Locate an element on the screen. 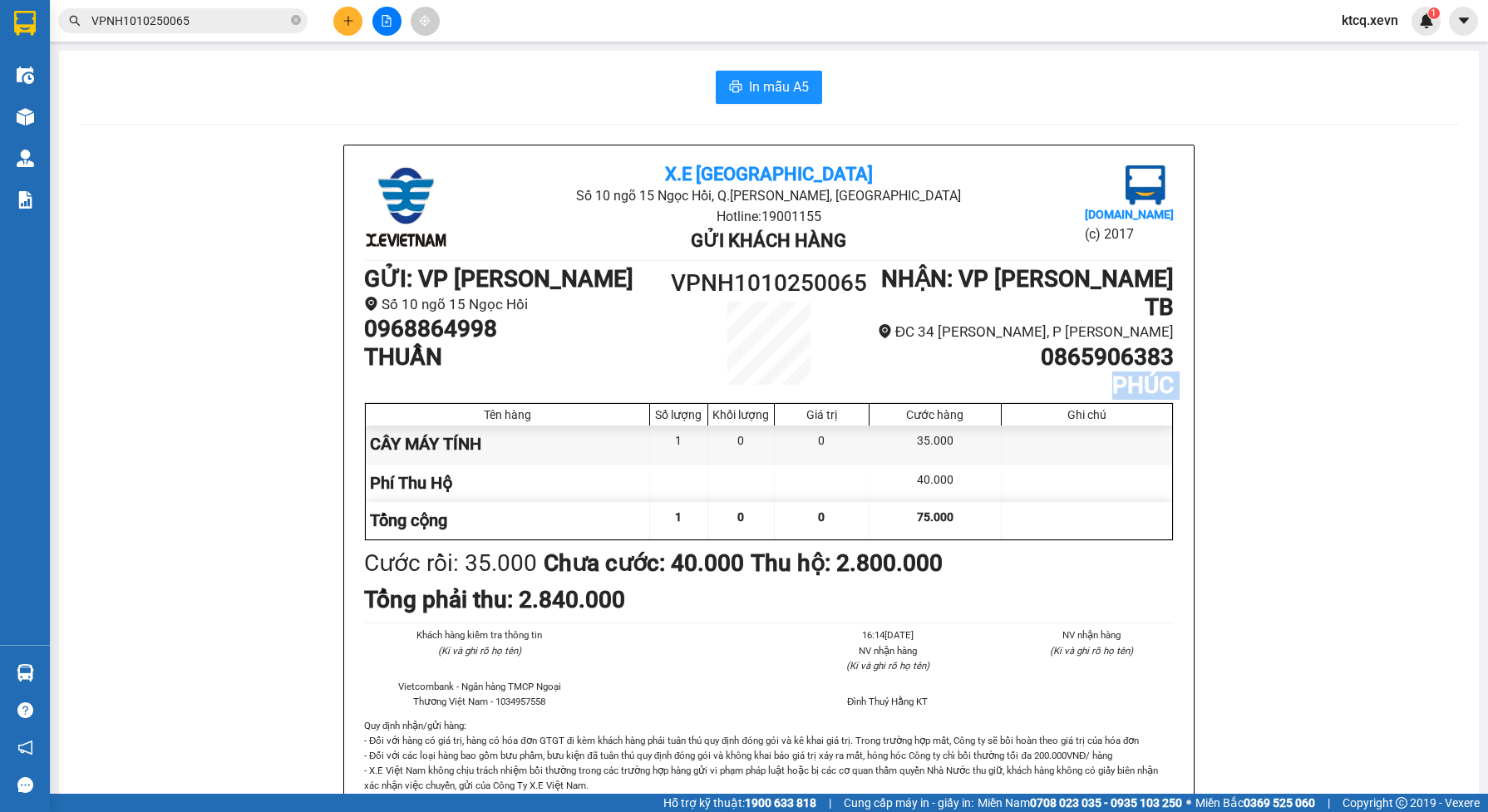 The image size is (1488, 812). strong: 1900 633 818 is located at coordinates (781, 803).